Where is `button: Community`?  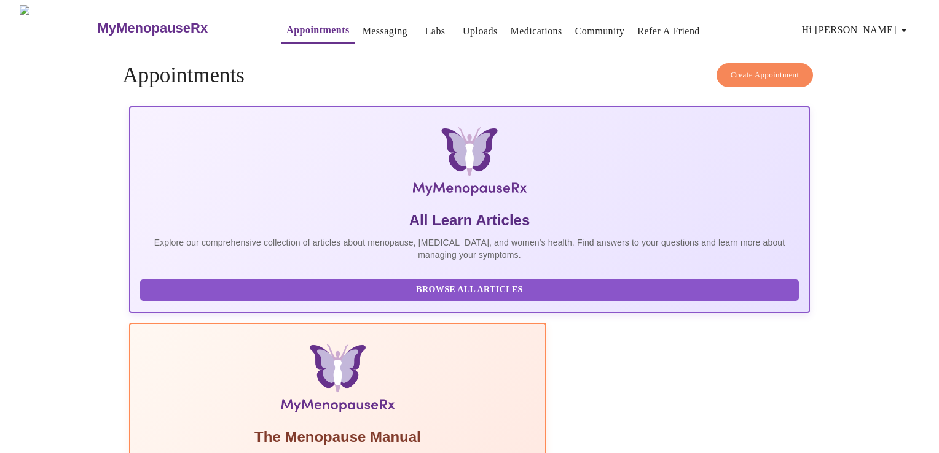 button: Community is located at coordinates (600, 31).